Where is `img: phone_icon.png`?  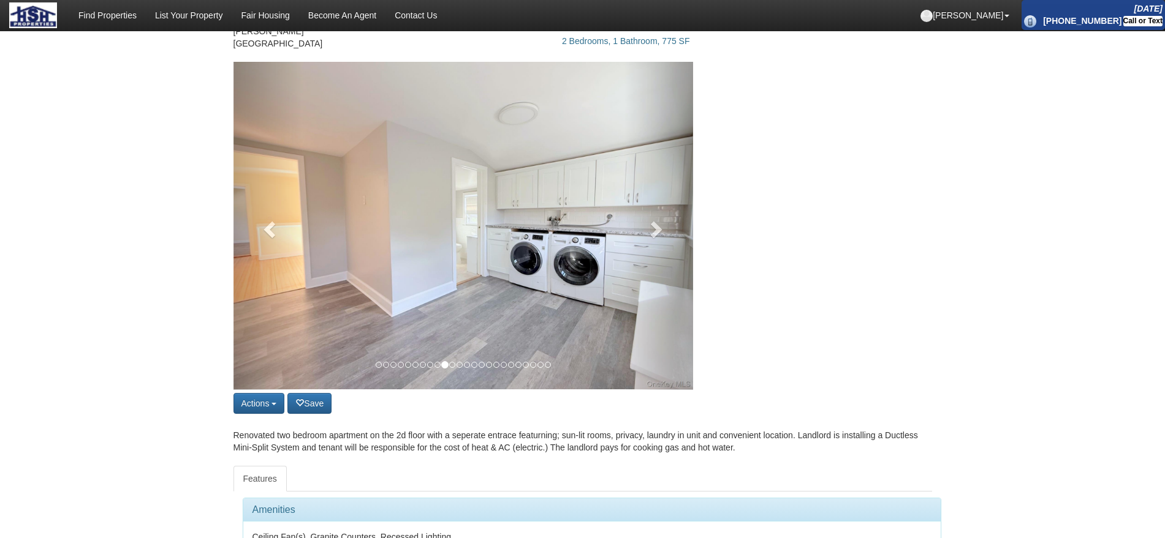 img: phone_icon.png is located at coordinates (1030, 21).